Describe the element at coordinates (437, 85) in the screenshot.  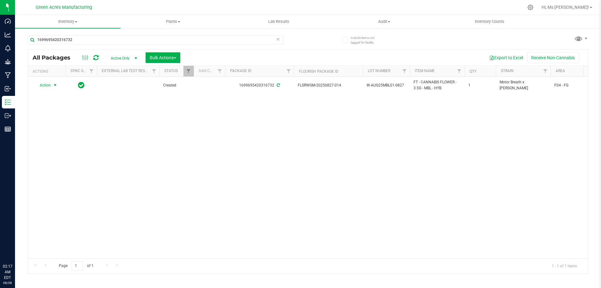
I see `span: FT - CANNABIS FLOWER - 3.5G - MBL - HYB` at that location.